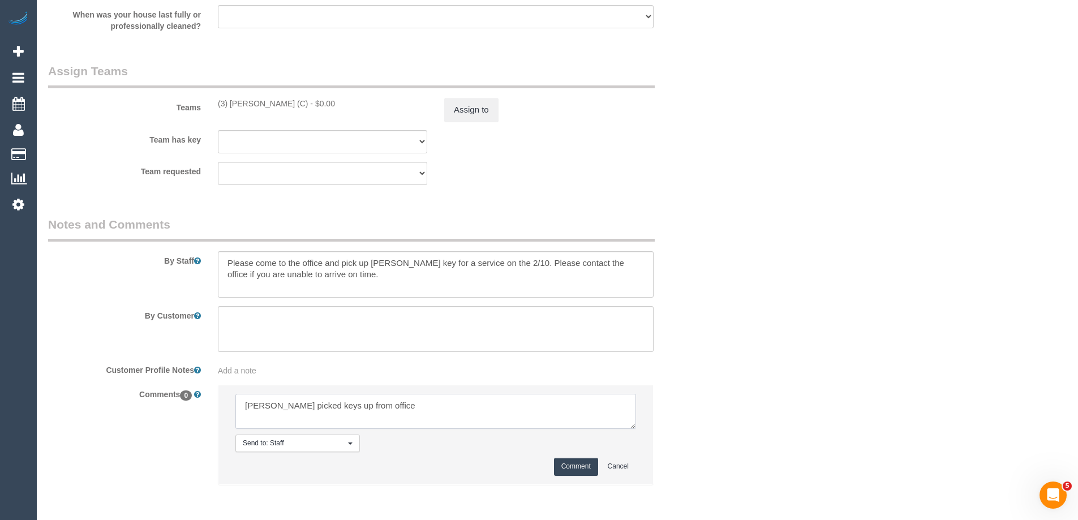 The width and height of the screenshot is (1078, 520). What do you see at coordinates (576, 466) in the screenshot?
I see `button: Comment` at bounding box center [576, 466].